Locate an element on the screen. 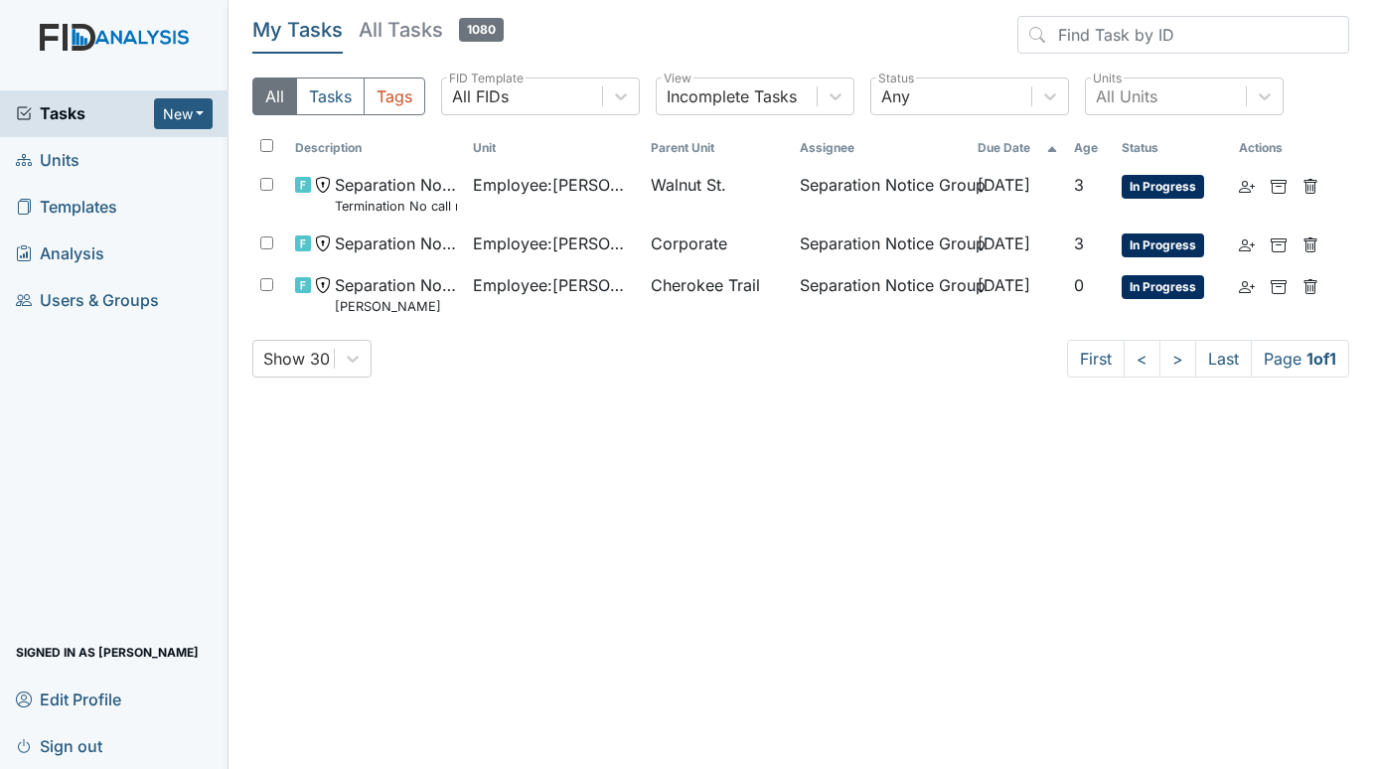  span: Units is located at coordinates (48, 160).